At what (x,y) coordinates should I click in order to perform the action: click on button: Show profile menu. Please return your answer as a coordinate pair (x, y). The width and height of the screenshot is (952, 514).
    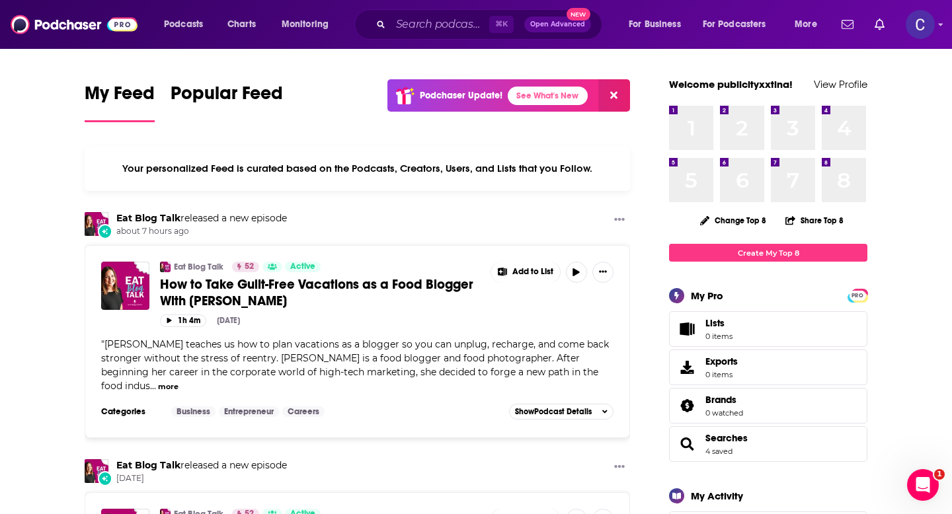
    Looking at the image, I should click on (920, 24).